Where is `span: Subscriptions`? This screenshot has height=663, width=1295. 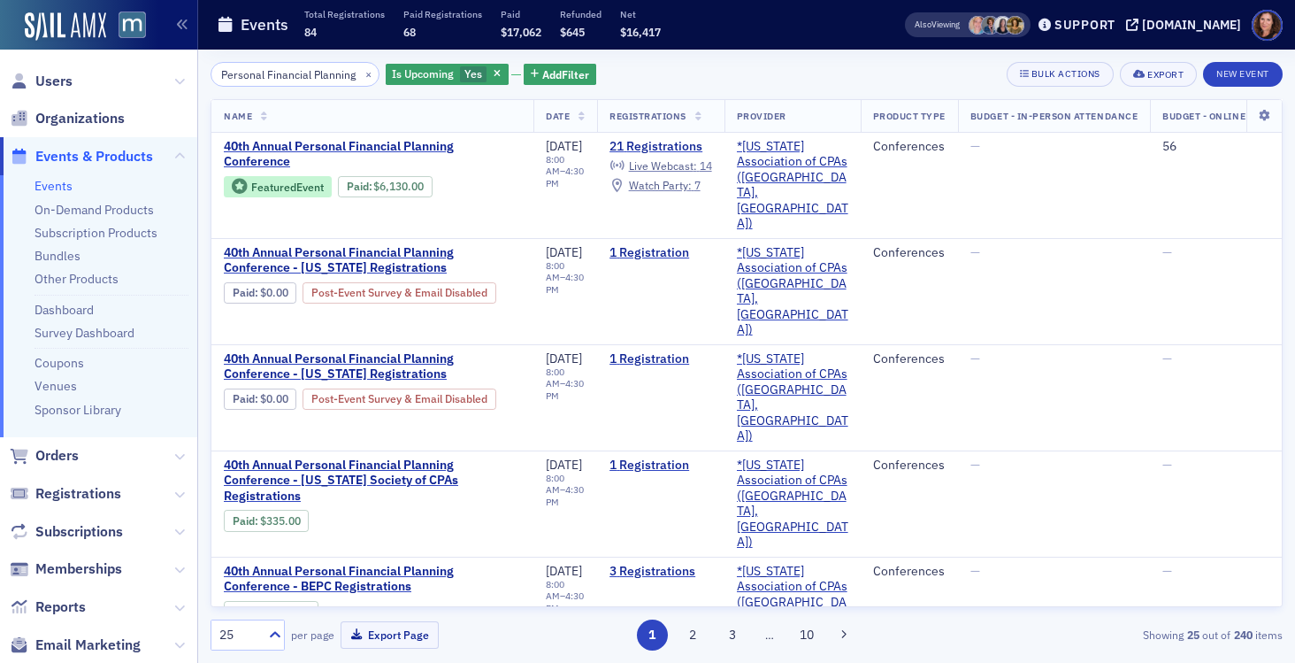
span: Subscriptions is located at coordinates (79, 532).